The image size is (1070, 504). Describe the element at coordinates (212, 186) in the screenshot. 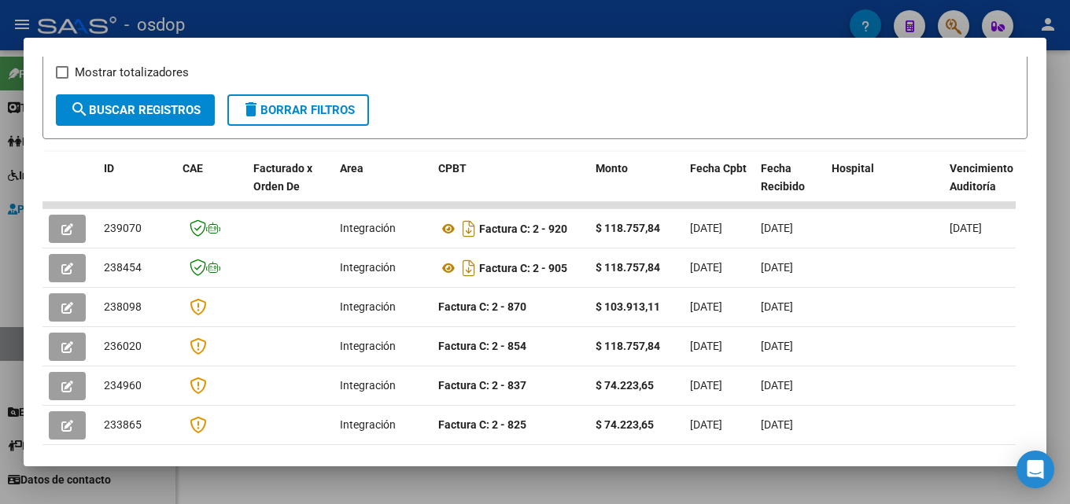

I see `datatable-header-cell: CAE` at that location.